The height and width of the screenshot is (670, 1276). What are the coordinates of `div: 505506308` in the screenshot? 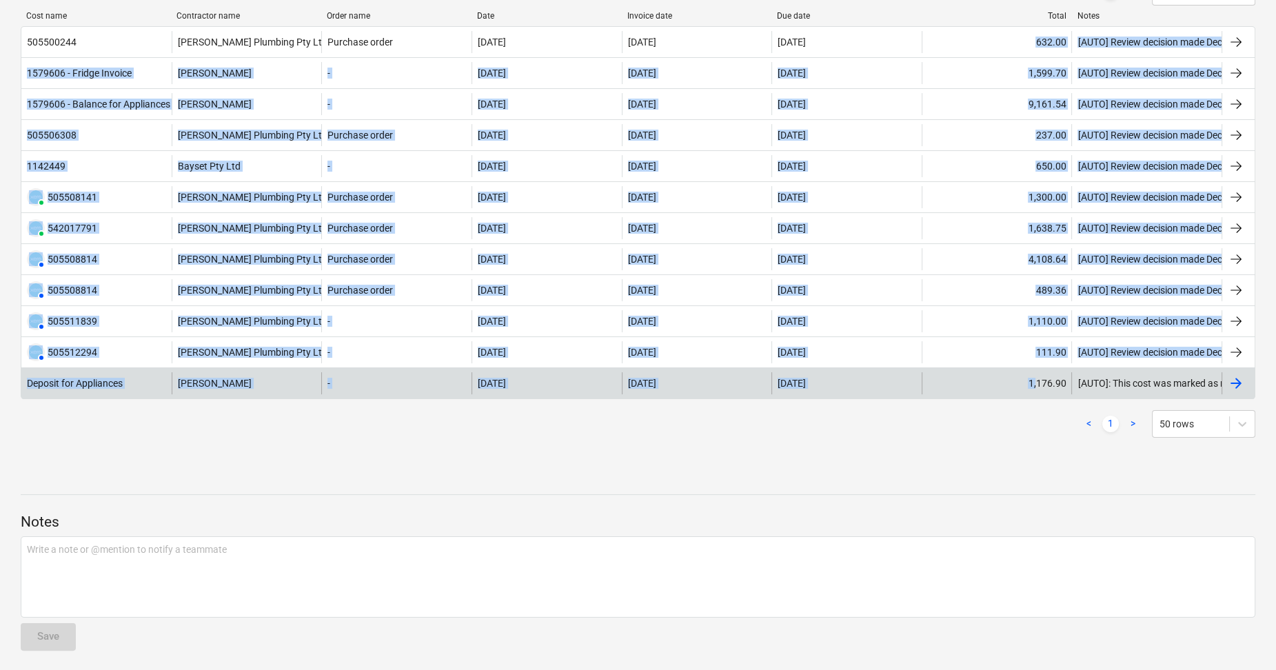 It's located at (52, 135).